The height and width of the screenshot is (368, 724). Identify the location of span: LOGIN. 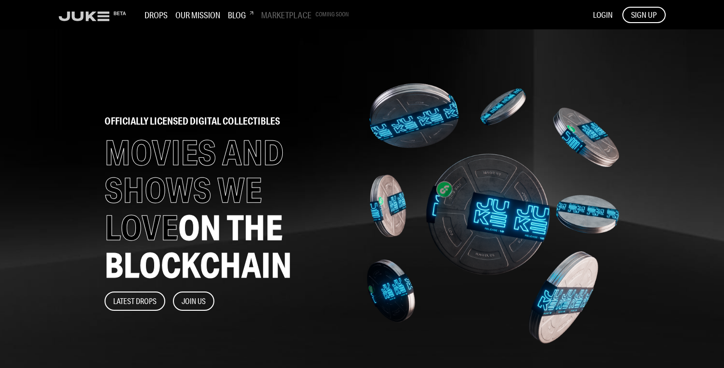
(603, 14).